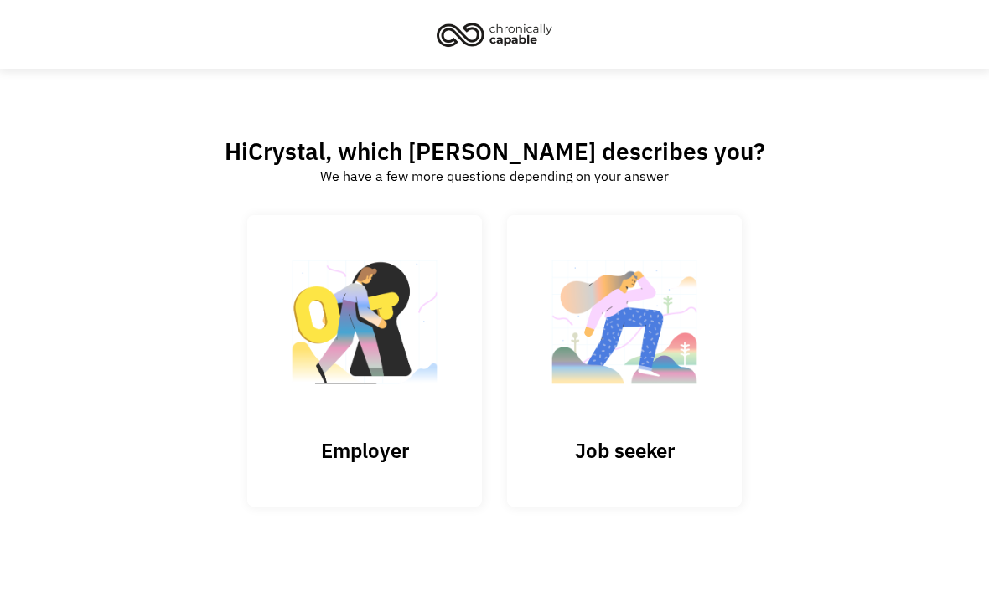 This screenshot has width=989, height=597. Describe the element at coordinates (494, 176) in the screenshot. I see `div: We have a few more questions depending on your answer` at that location.